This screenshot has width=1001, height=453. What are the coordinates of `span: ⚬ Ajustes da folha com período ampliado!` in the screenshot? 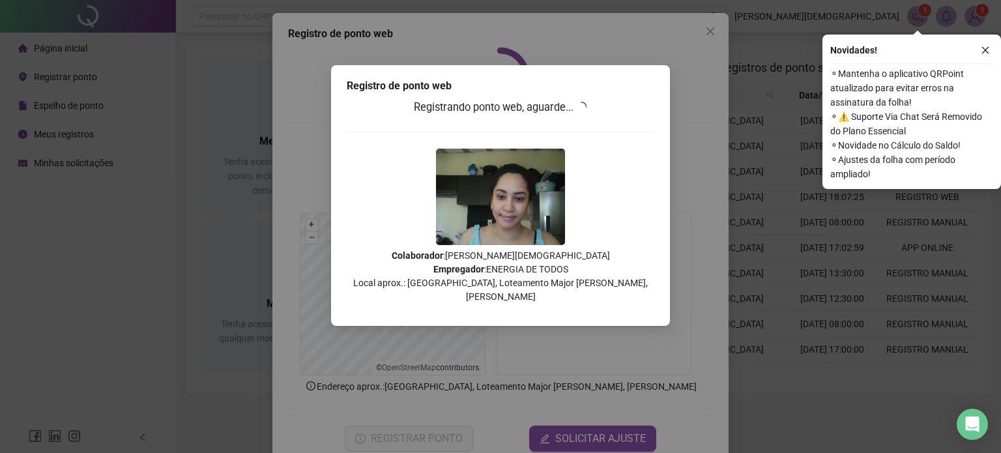 It's located at (912, 167).